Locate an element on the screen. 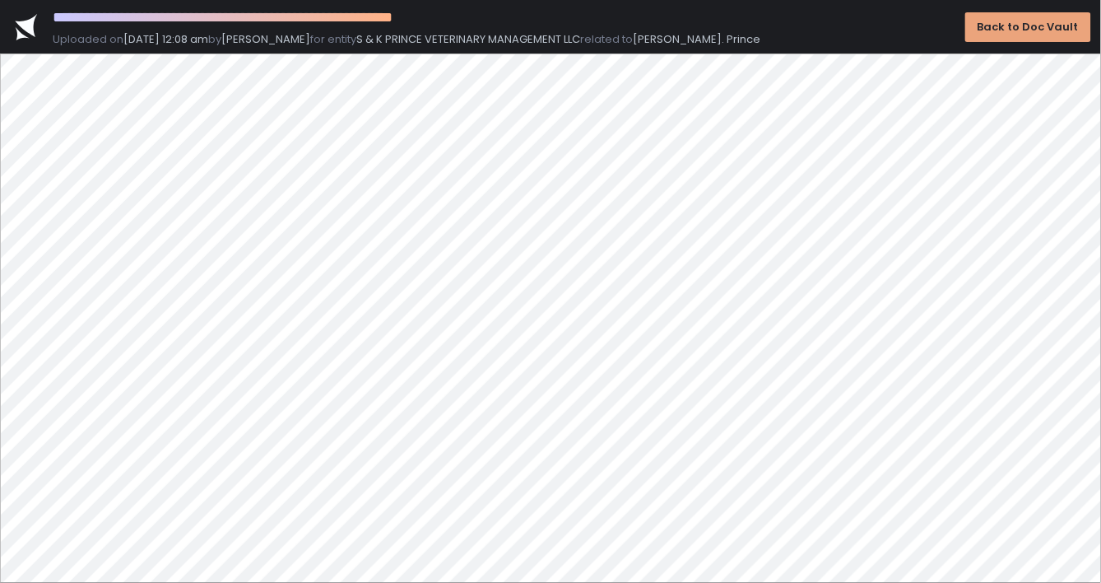 Image resolution: width=1101 pixels, height=583 pixels. span: Uploaded on is located at coordinates (88, 39).